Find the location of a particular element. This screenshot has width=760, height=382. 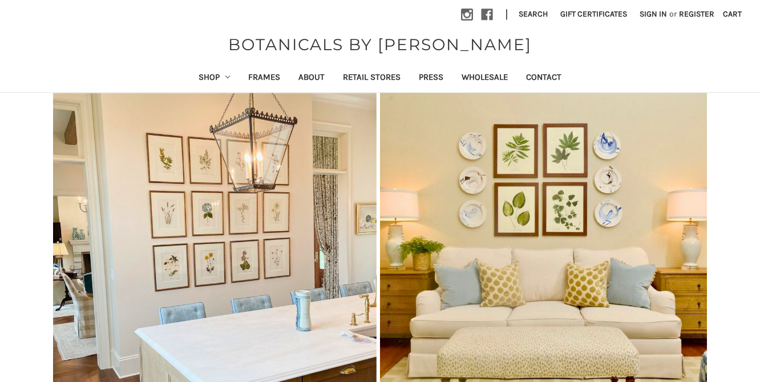

a: Retail Stores is located at coordinates (371, 78).